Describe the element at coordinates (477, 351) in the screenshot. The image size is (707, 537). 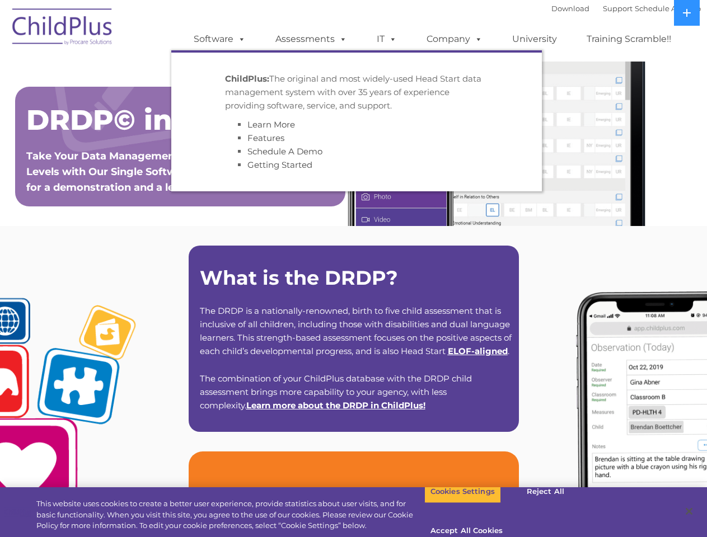
I see `a: ELOF-aligned` at that location.